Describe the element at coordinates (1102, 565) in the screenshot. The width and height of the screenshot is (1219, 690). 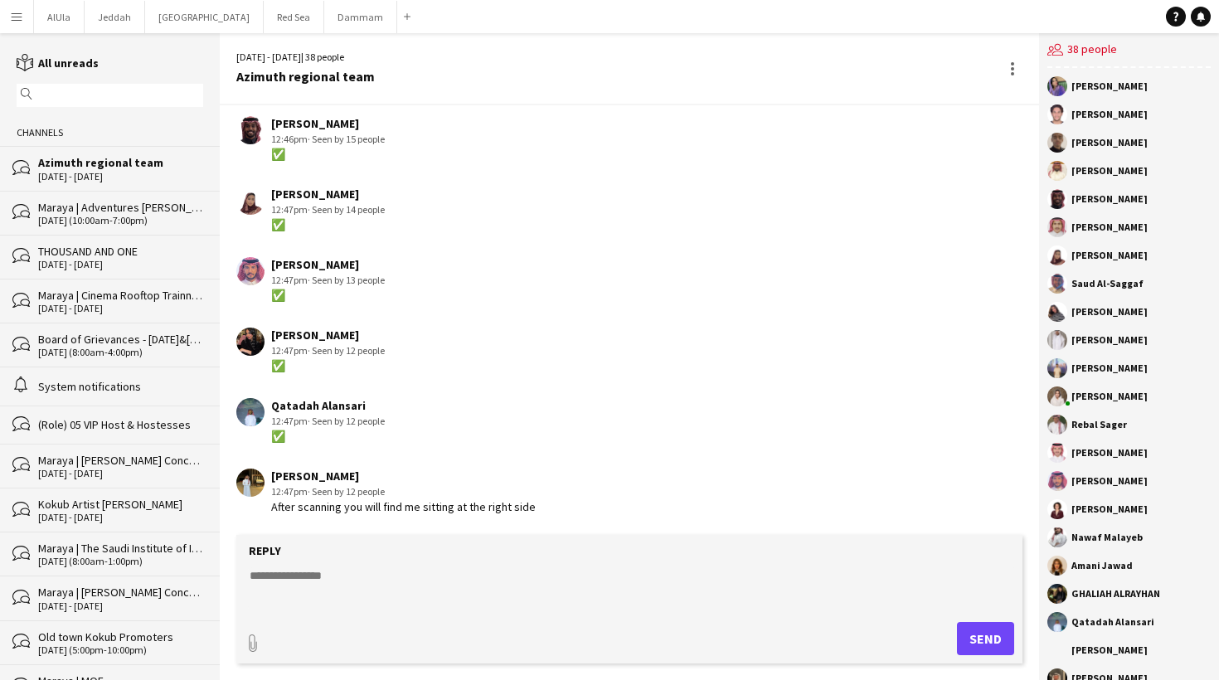
I see `div: Amani Jawad` at that location.